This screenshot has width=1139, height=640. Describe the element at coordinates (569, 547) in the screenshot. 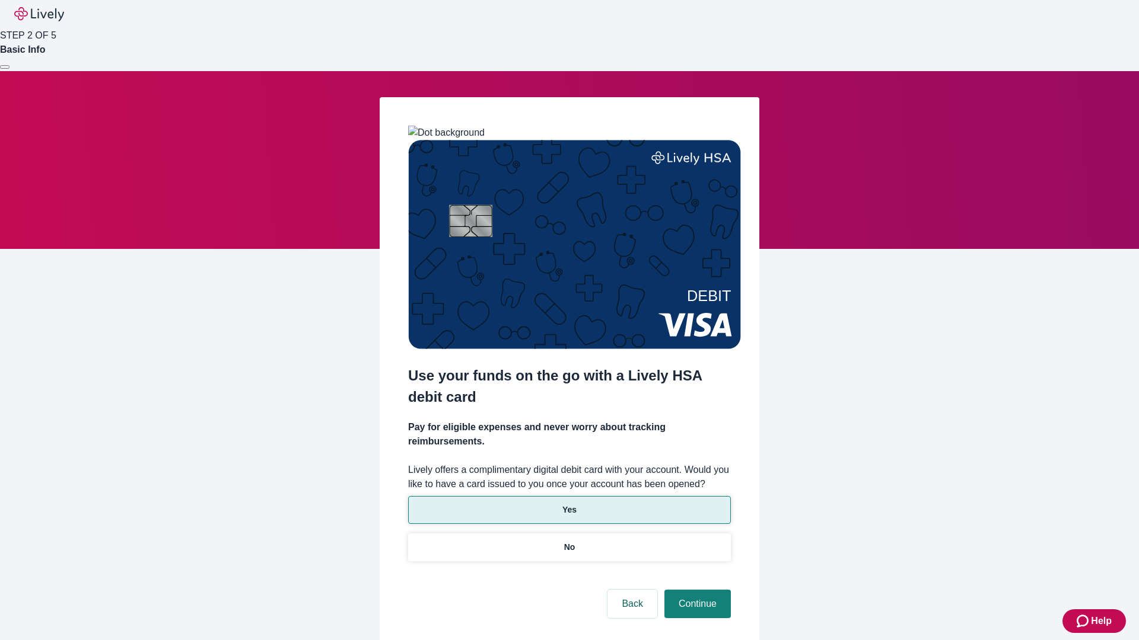

I see `p: No` at that location.